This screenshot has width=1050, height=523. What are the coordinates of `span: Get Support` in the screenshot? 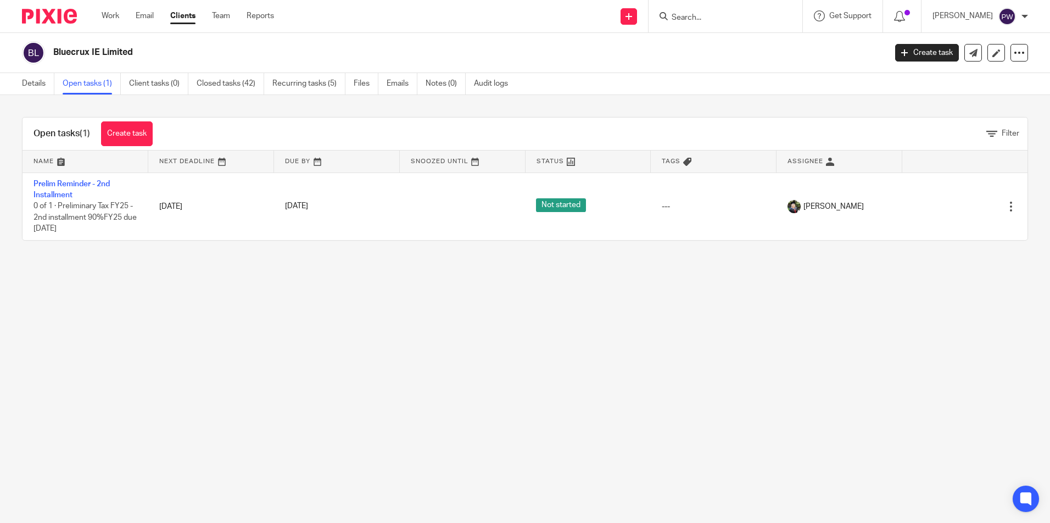 It's located at (850, 16).